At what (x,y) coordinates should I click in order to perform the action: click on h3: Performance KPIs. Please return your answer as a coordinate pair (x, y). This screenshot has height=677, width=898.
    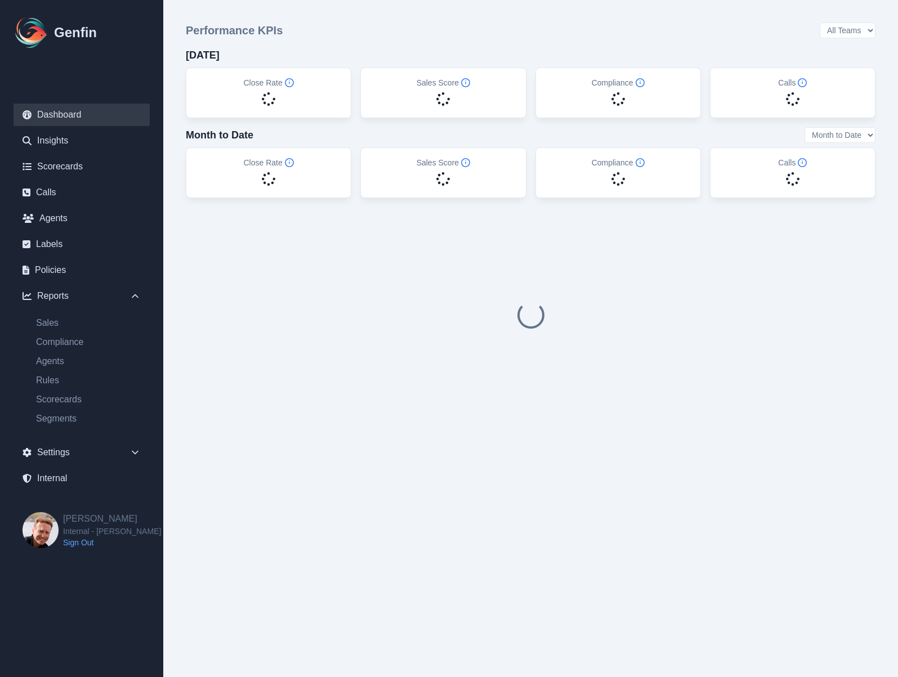
    Looking at the image, I should click on (234, 30).